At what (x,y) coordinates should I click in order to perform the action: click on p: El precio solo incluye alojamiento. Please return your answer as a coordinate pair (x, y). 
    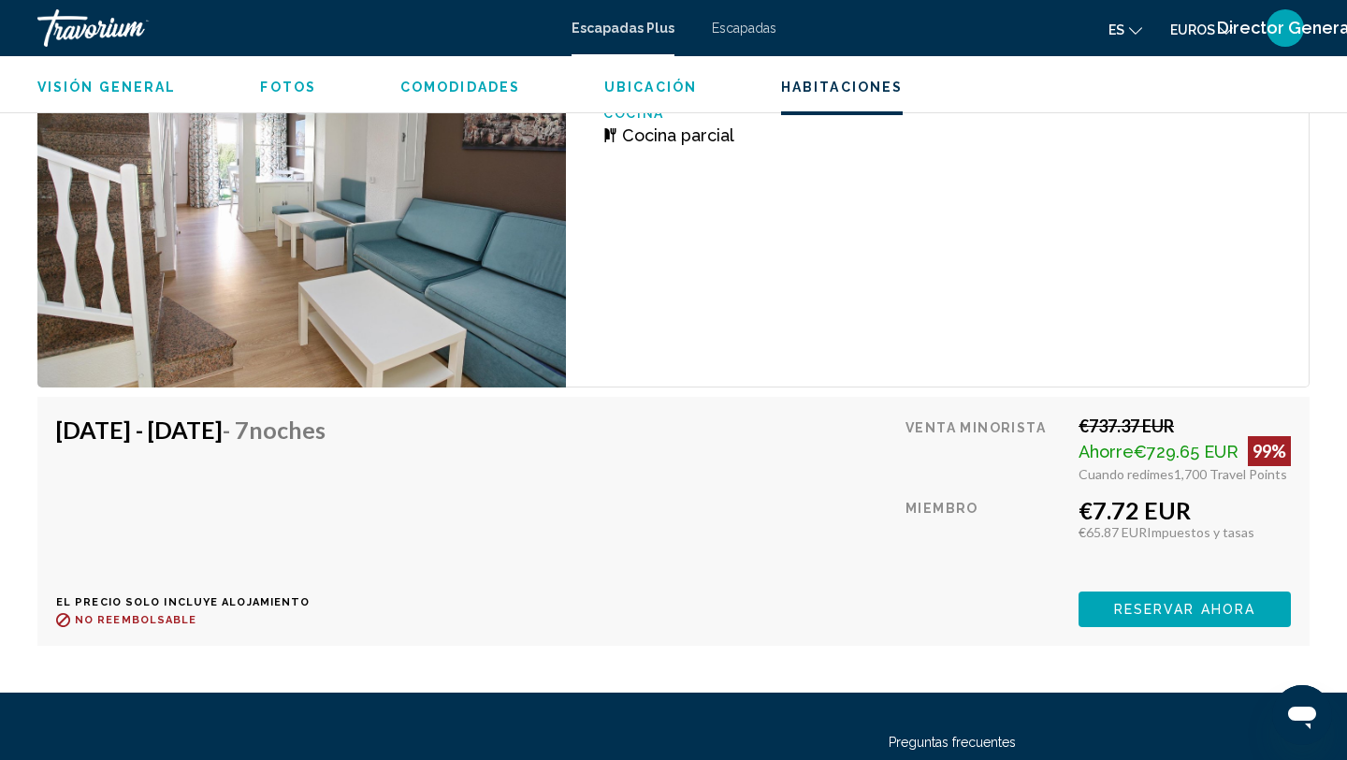
    Looking at the image, I should click on (197, 602).